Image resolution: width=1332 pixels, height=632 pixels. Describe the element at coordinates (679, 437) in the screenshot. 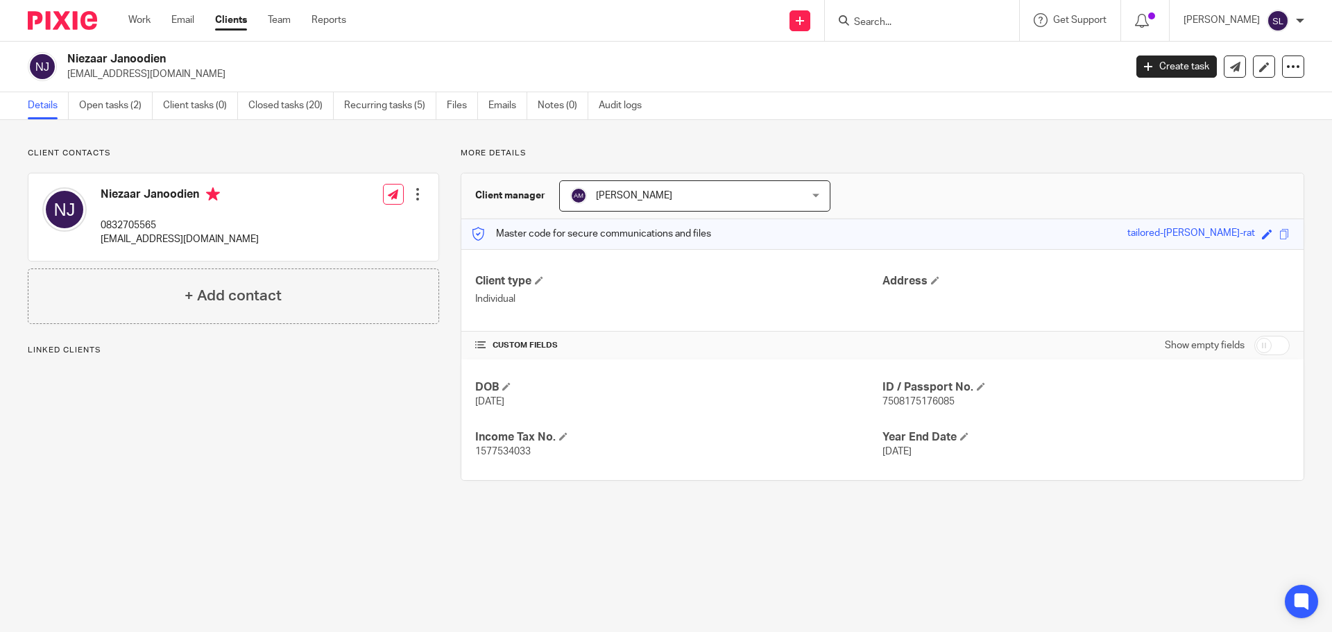

I see `h4: Income Tax No.` at that location.